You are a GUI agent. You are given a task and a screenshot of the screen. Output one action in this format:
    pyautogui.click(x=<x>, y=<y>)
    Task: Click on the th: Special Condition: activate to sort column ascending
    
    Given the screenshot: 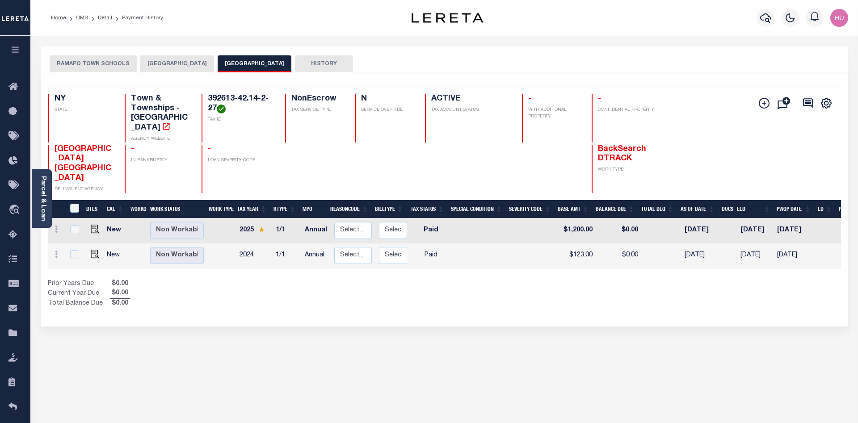 What is the action you would take?
    pyautogui.click(x=476, y=209)
    